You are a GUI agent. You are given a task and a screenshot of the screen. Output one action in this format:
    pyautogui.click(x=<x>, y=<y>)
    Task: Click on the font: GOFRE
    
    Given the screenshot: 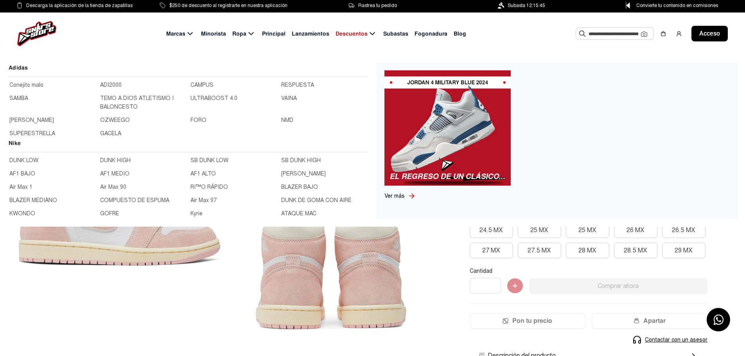 What is the action you would take?
    pyautogui.click(x=110, y=214)
    